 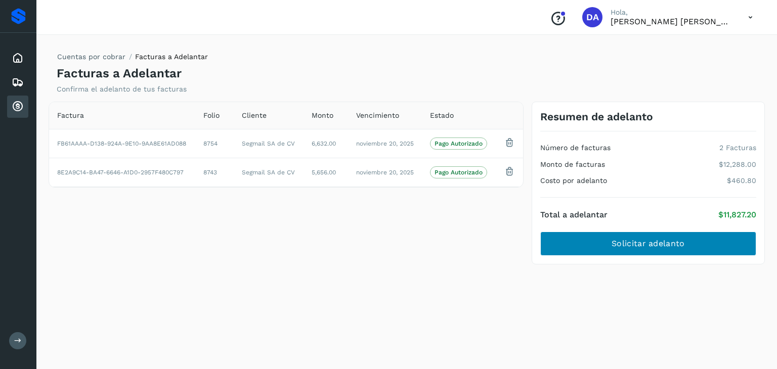 I want to click on span: 5,656.00, so click(x=324, y=173).